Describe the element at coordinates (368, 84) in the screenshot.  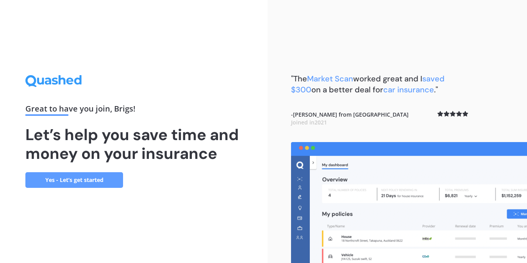
I see `b: "The worked great and I on a better deal for ."` at that location.